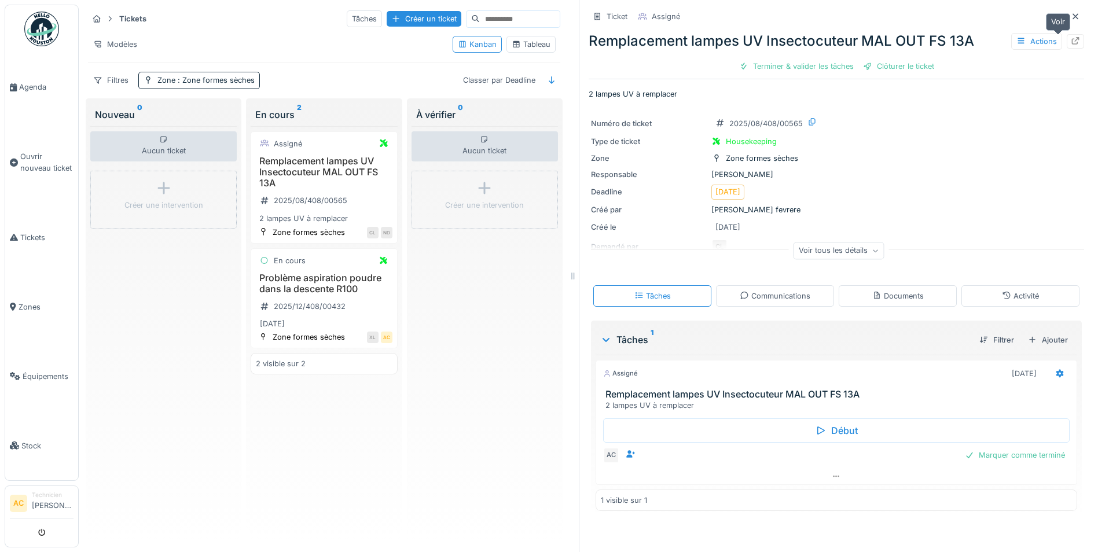 The image size is (1098, 552). I want to click on div: Nouveau, so click(163, 115).